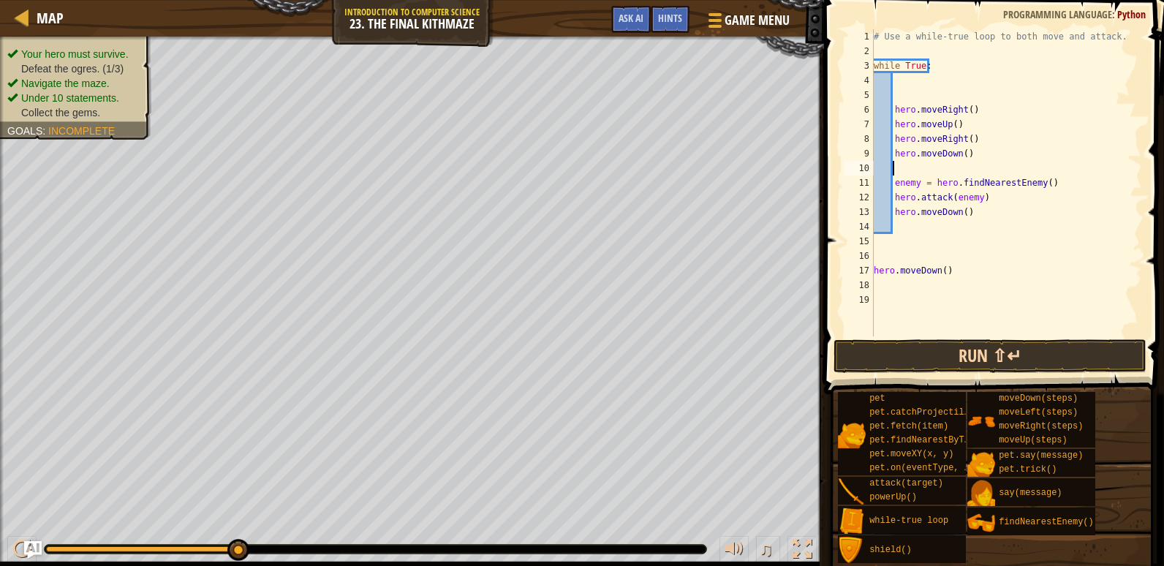  Describe the element at coordinates (1046, 522) in the screenshot. I see `span: findNearestEnemy()` at that location.